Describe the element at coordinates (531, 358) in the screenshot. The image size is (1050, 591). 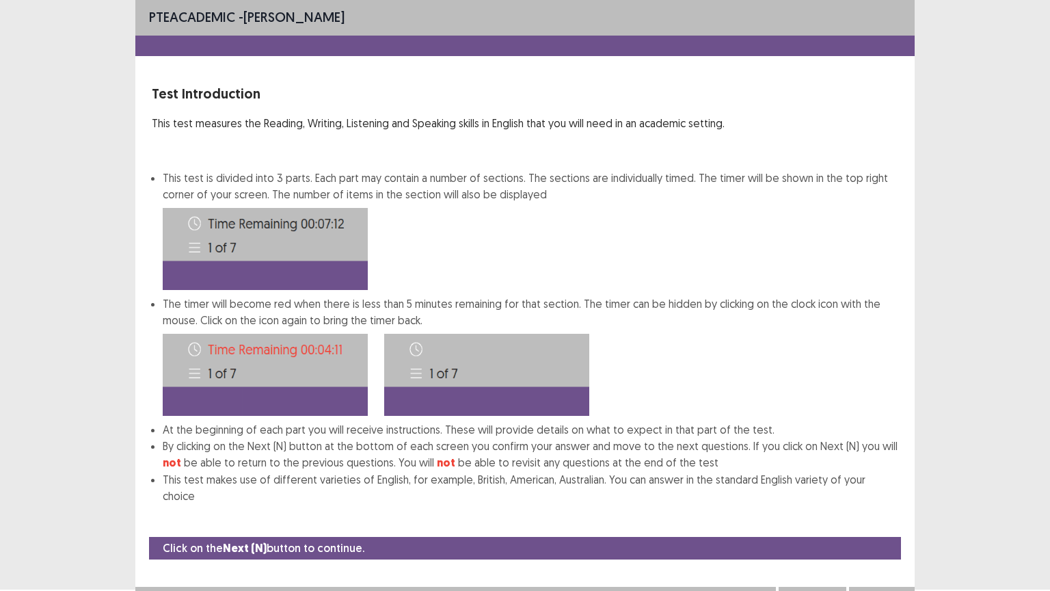
I see `li: The timer will become red when there is less than 5 minutes remaining for that section. The timer...` at that location.